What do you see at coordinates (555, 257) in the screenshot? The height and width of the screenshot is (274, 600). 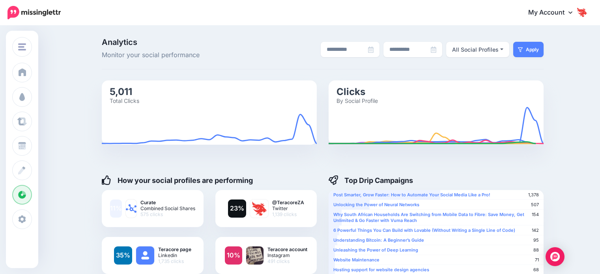 I see `div: Open Intercom Messenger` at bounding box center [555, 257].